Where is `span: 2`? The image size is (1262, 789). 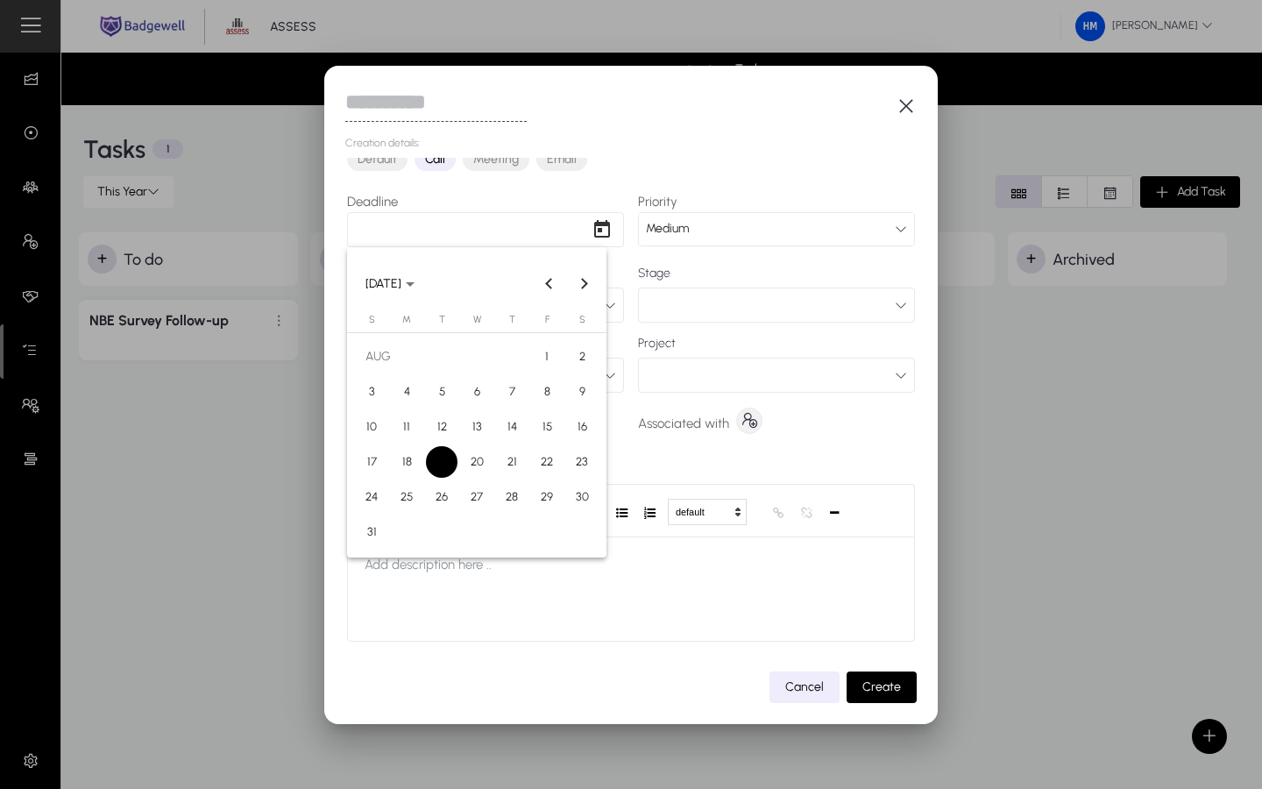
span: 2 is located at coordinates (582, 357).